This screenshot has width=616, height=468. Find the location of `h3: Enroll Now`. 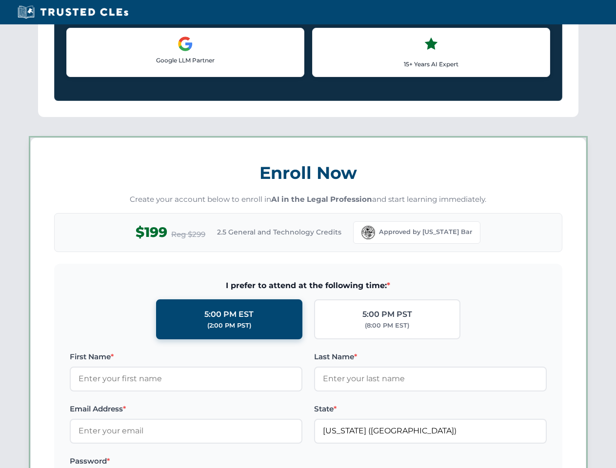

h3: Enroll Now is located at coordinates (308, 173).